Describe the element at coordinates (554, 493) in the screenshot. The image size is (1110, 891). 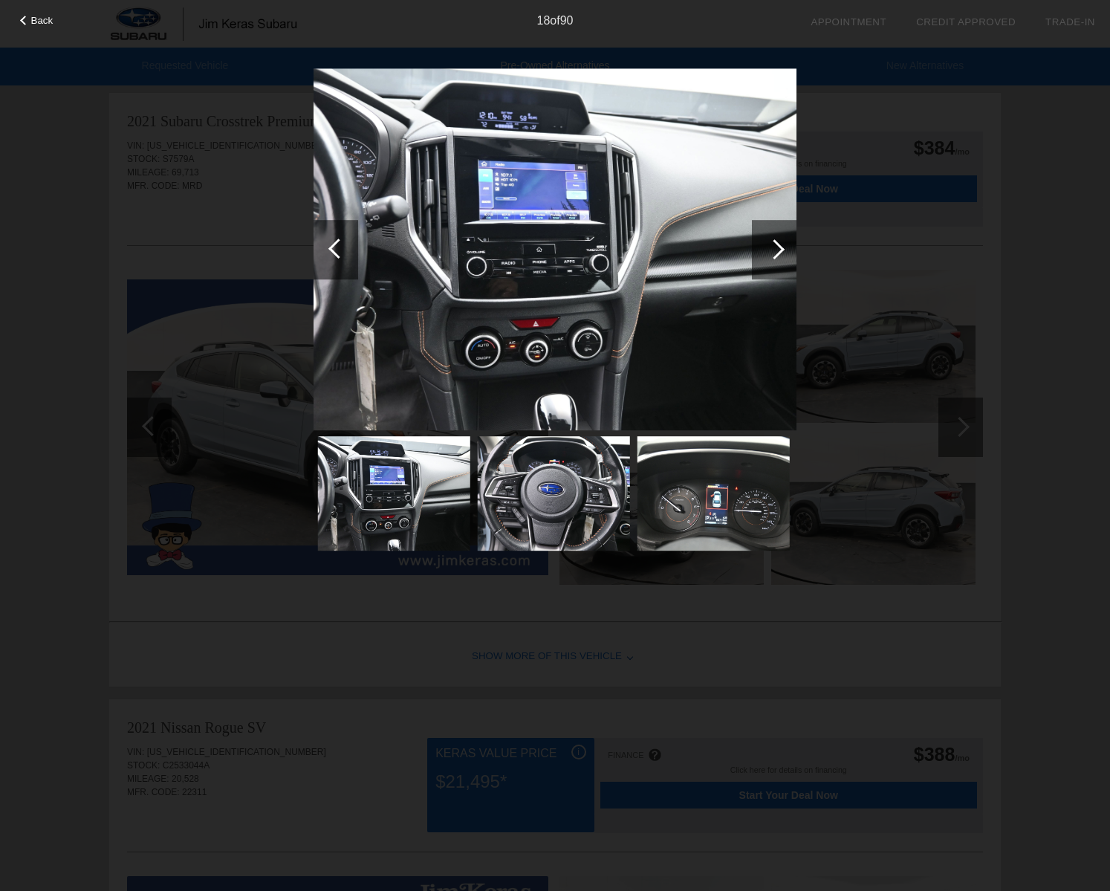
I see `img: 19.jpg` at that location.